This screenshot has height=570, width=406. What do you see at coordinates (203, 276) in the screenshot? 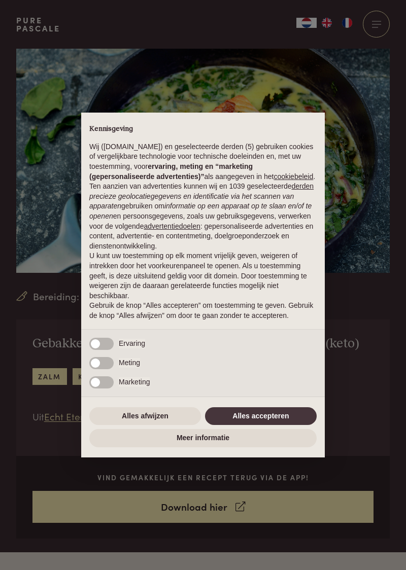
I see `p: U kunt uw toestemming op elk moment vrijelijk geven, weigeren of intrekken door het voorkeurenpan...` at bounding box center [203, 276].